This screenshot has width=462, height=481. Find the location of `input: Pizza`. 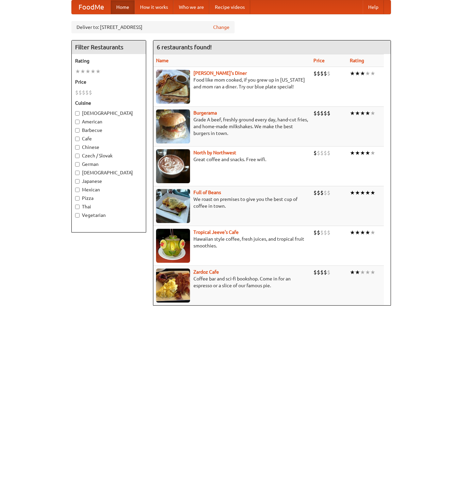

input: Pizza is located at coordinates (77, 198).